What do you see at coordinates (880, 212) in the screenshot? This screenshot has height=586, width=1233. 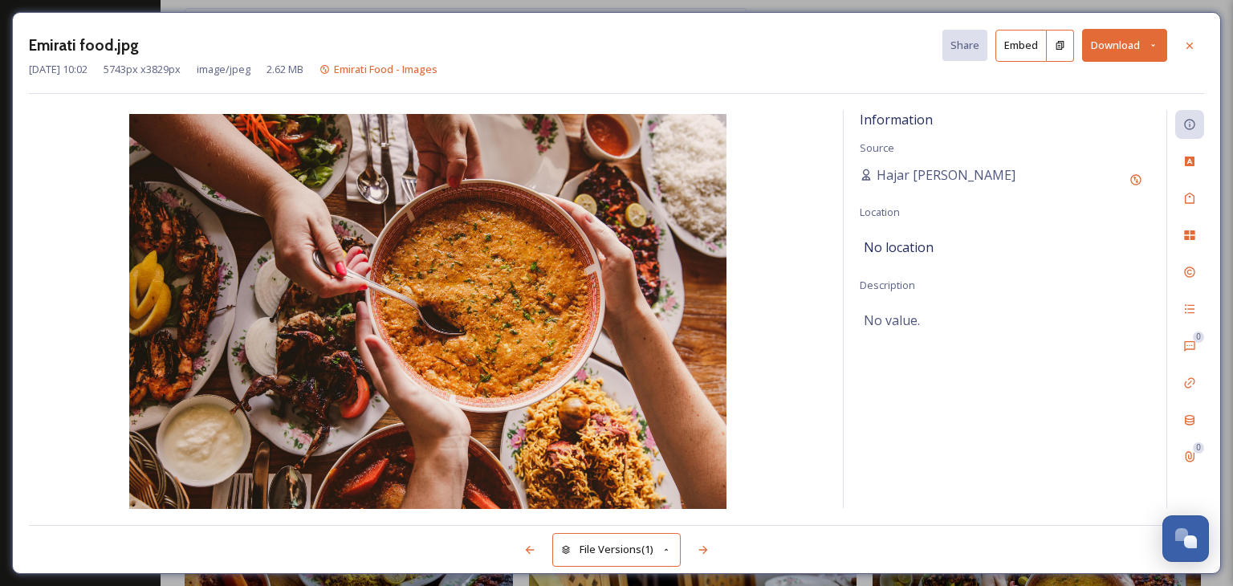 I see `span: Location` at bounding box center [880, 212].